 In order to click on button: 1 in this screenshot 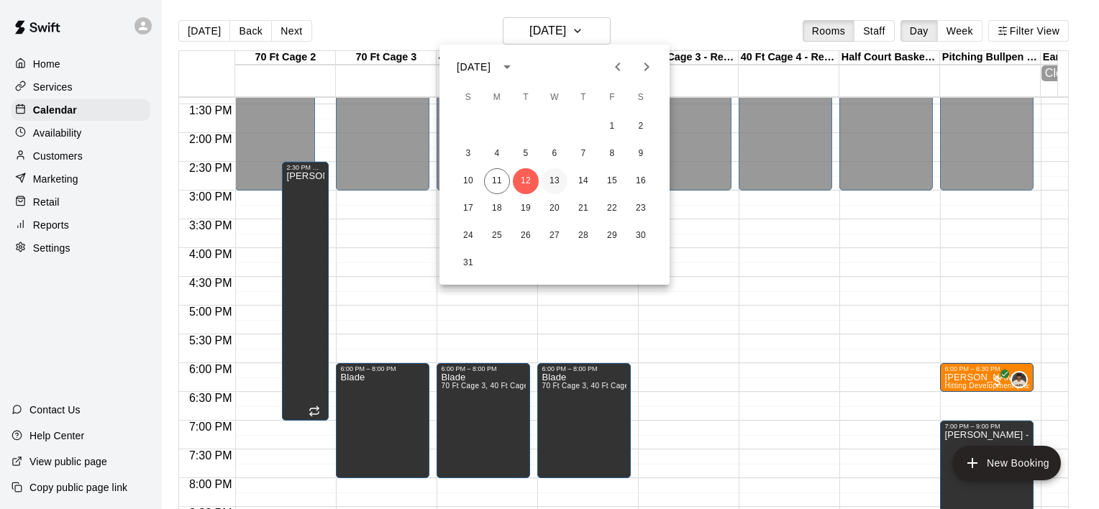, I will do `click(612, 127)`.